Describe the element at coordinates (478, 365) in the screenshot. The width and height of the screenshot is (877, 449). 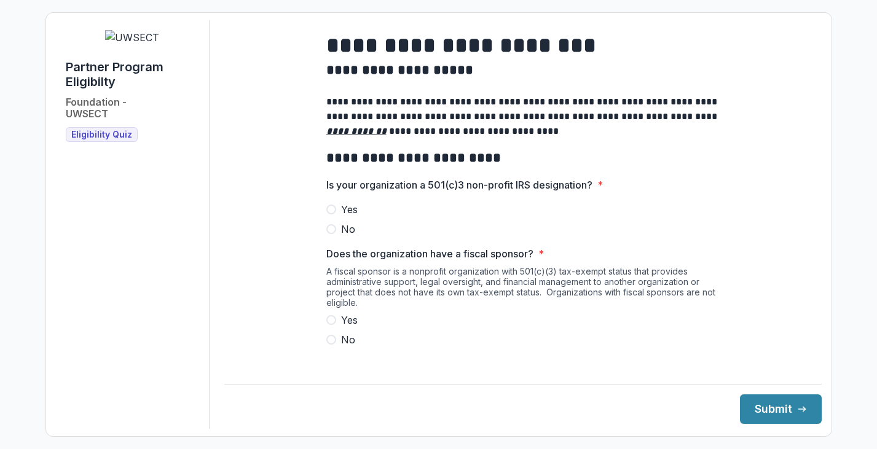
I see `p: Does the organization have a full time Executive Director or CEO?` at that location.